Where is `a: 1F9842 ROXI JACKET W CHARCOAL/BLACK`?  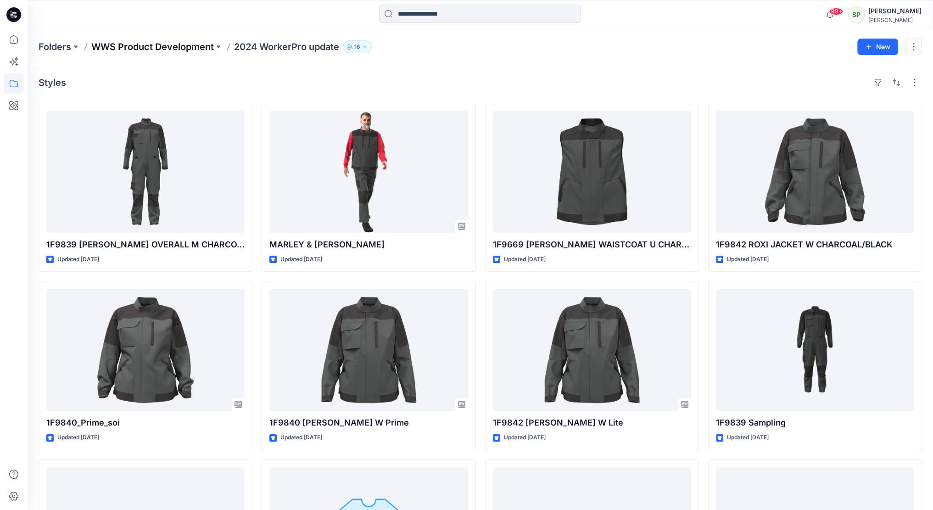
a: 1F9842 ROXI JACKET W CHARCOAL/BLACK is located at coordinates (815, 172).